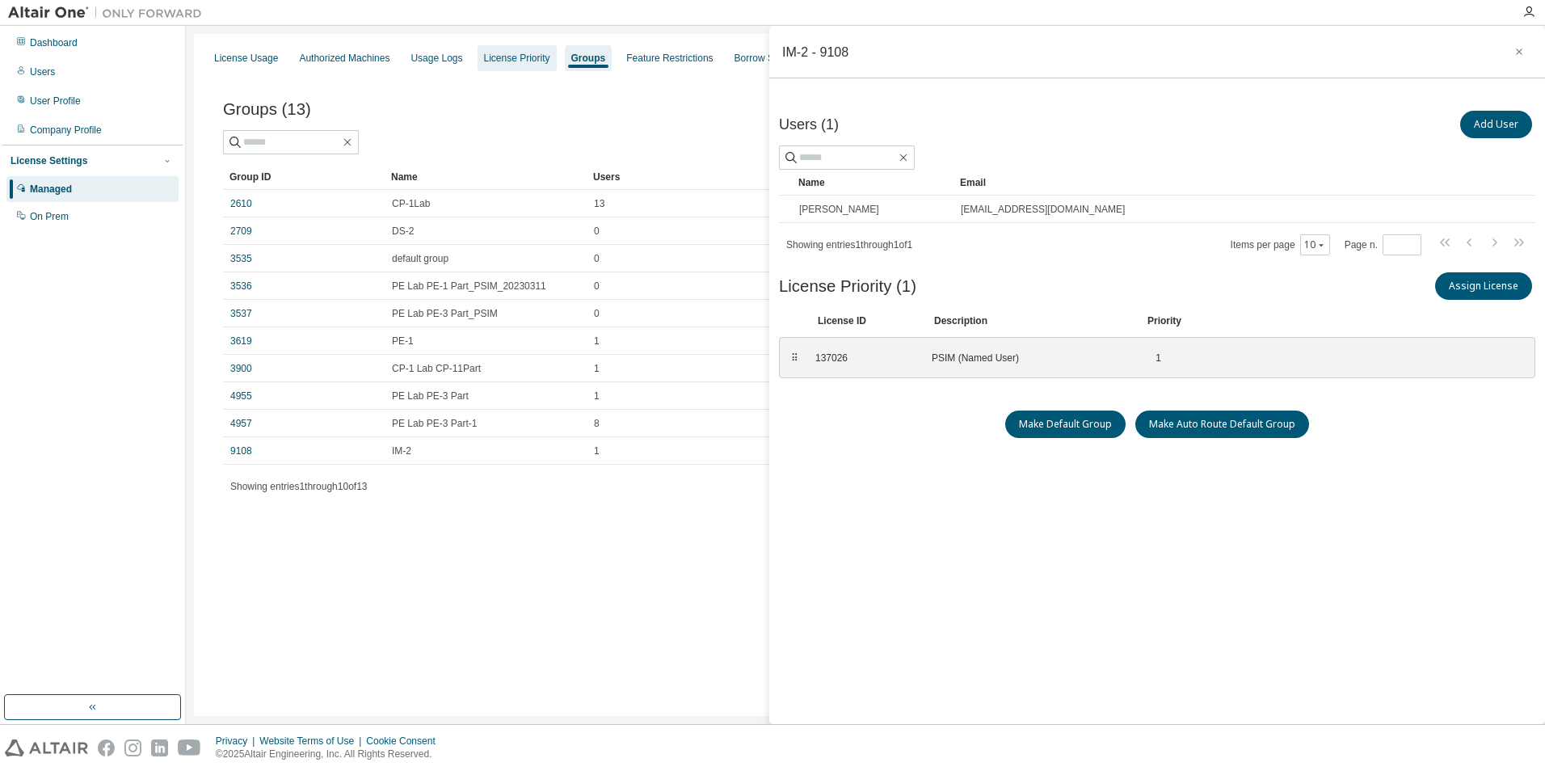 Image resolution: width=1545 pixels, height=771 pixels. I want to click on div: Managed, so click(51, 189).